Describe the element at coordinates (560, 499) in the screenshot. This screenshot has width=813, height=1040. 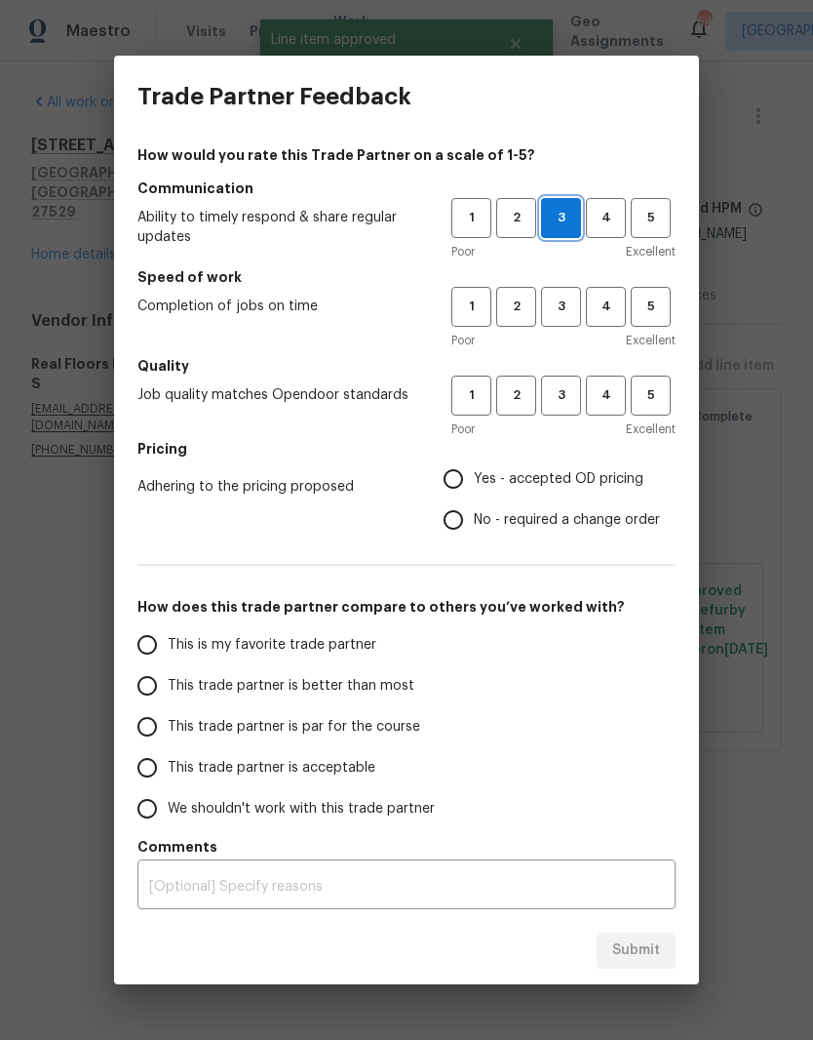
I see `div: Pricing` at that location.